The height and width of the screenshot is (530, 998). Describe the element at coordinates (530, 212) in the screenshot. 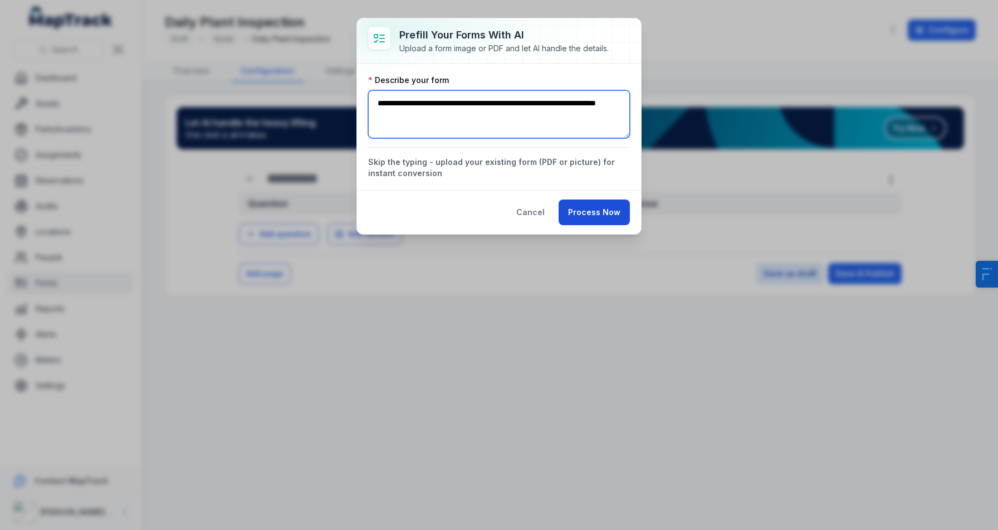

I see `button: Cancel` at that location.